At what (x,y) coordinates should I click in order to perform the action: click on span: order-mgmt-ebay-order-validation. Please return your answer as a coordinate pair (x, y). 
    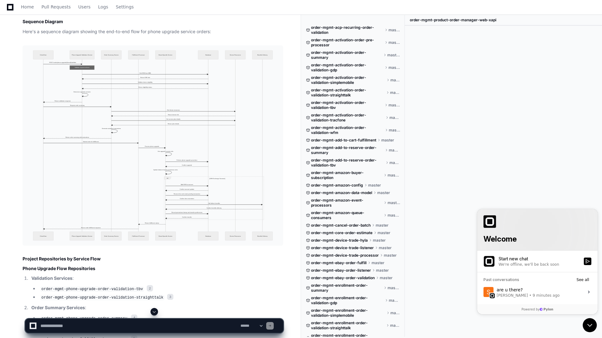
    Looking at the image, I should click on (343, 278).